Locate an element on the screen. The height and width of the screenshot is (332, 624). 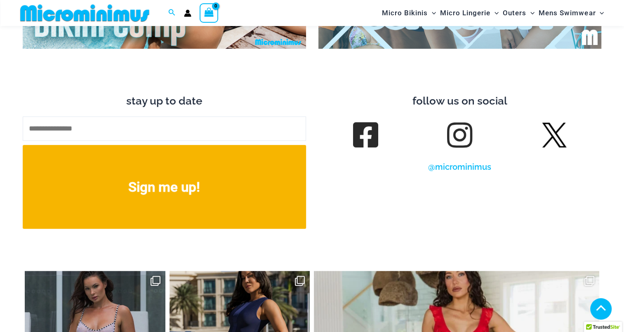
h3: stay up to date is located at coordinates (164, 101).